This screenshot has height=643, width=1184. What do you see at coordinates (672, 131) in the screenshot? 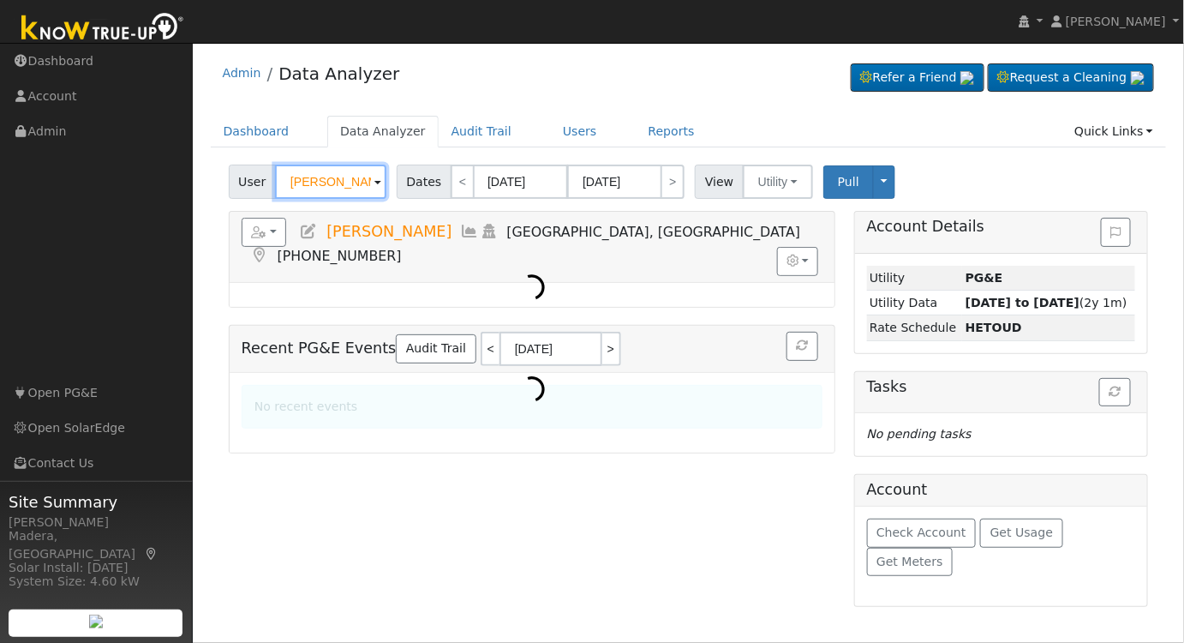
I see `a: Reports` at bounding box center [672, 131].